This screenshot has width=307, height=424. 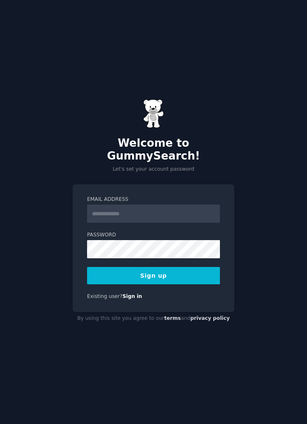 I want to click on a: terms, so click(x=173, y=318).